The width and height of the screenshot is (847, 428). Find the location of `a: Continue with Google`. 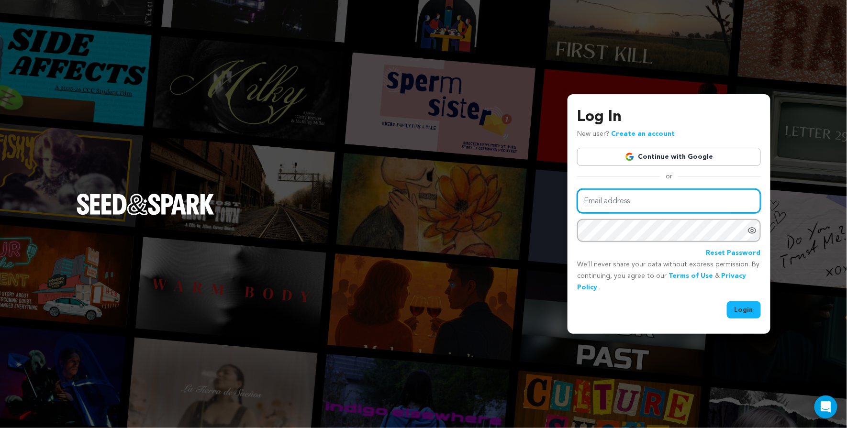

a: Continue with Google is located at coordinates (669, 157).